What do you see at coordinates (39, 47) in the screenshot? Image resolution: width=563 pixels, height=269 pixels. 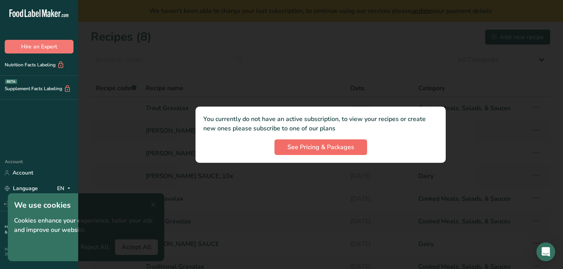 I see `button: Hire an Expert` at bounding box center [39, 47].